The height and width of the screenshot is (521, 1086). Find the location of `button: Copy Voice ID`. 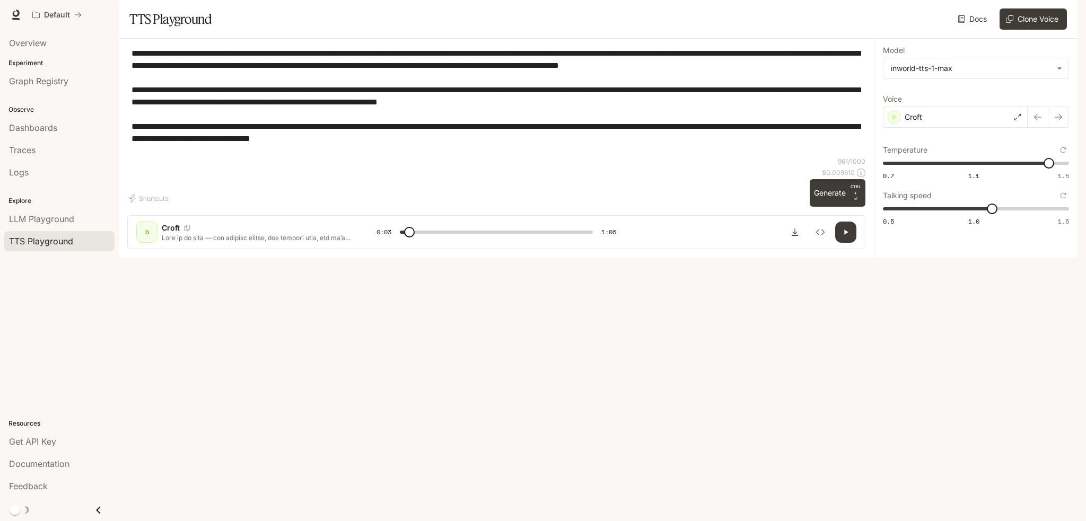

button: Copy Voice ID is located at coordinates (187, 228).